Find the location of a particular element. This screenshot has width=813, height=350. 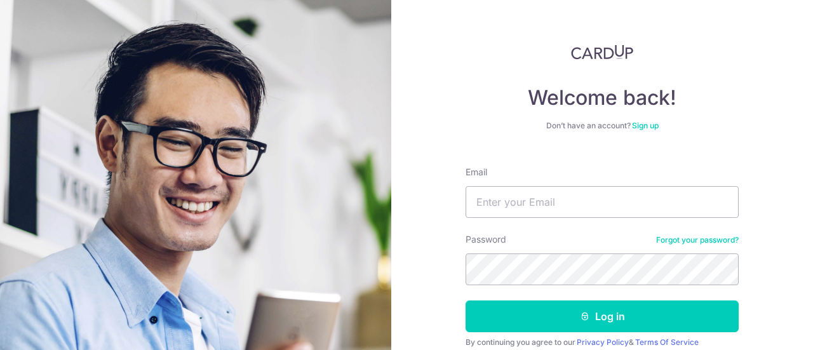

a: Privacy Policy is located at coordinates (602, 342).